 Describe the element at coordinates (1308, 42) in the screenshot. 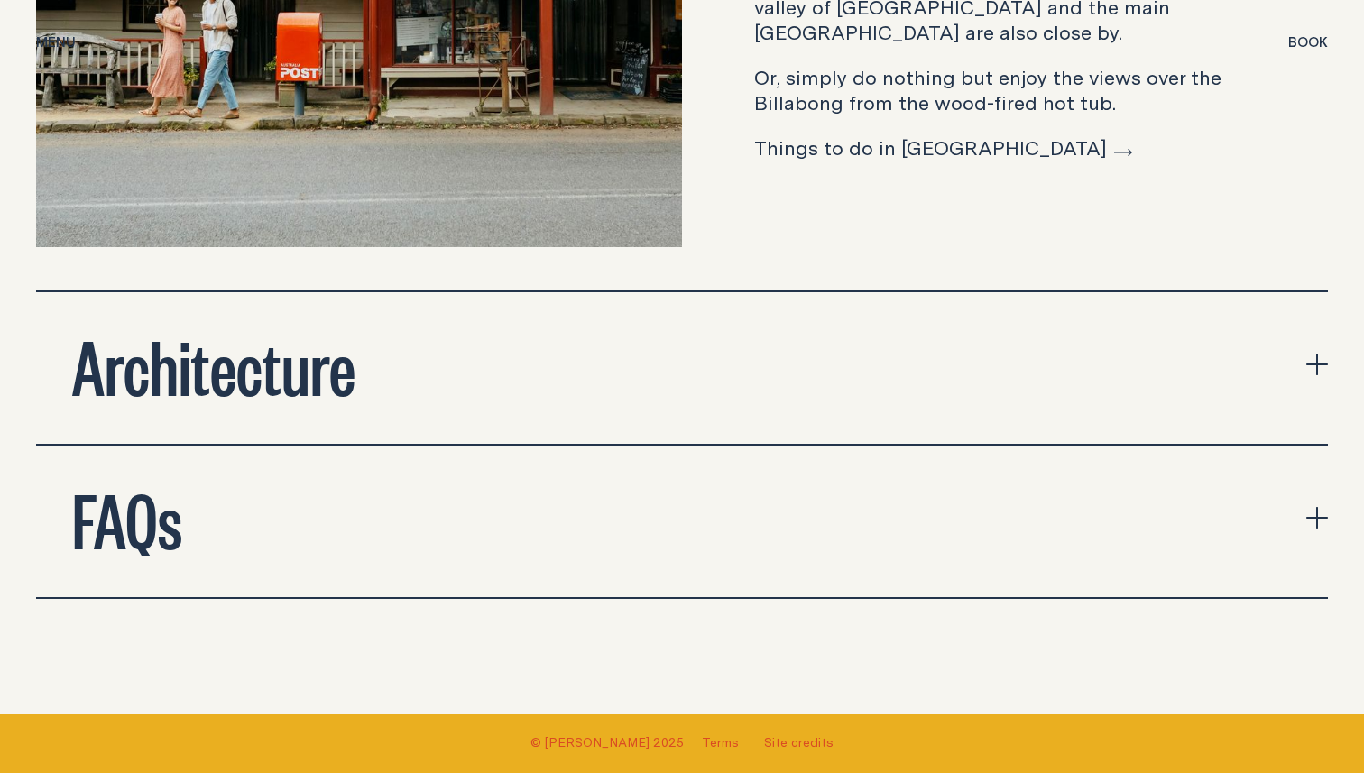

I see `span: Book` at that location.